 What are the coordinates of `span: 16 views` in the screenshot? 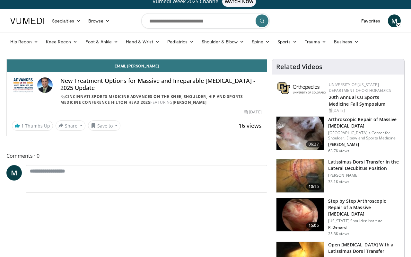 It's located at (250, 125).